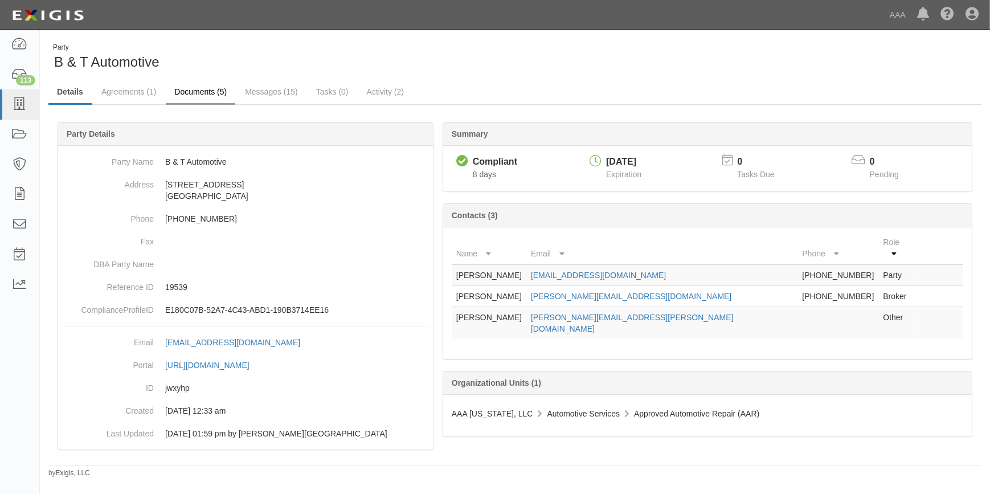 The width and height of the screenshot is (990, 494). Describe the element at coordinates (26, 80) in the screenshot. I see `div: 113` at that location.